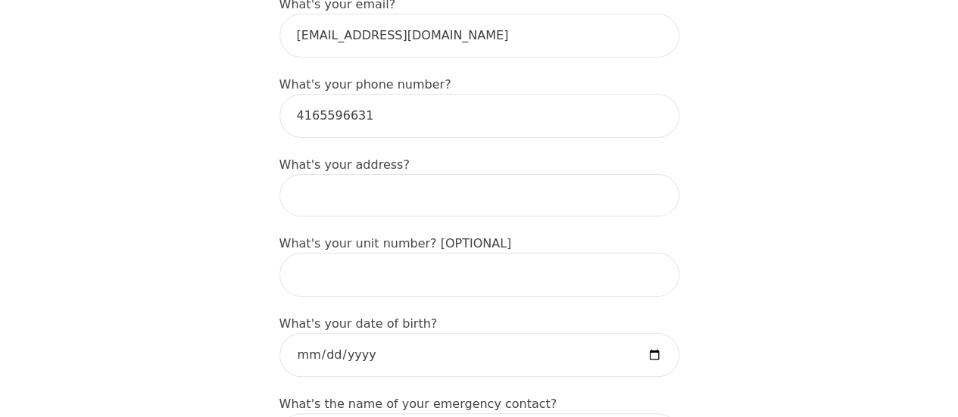  What do you see at coordinates (358, 323) in the screenshot?
I see `label: What's your date of birth?` at bounding box center [358, 323].